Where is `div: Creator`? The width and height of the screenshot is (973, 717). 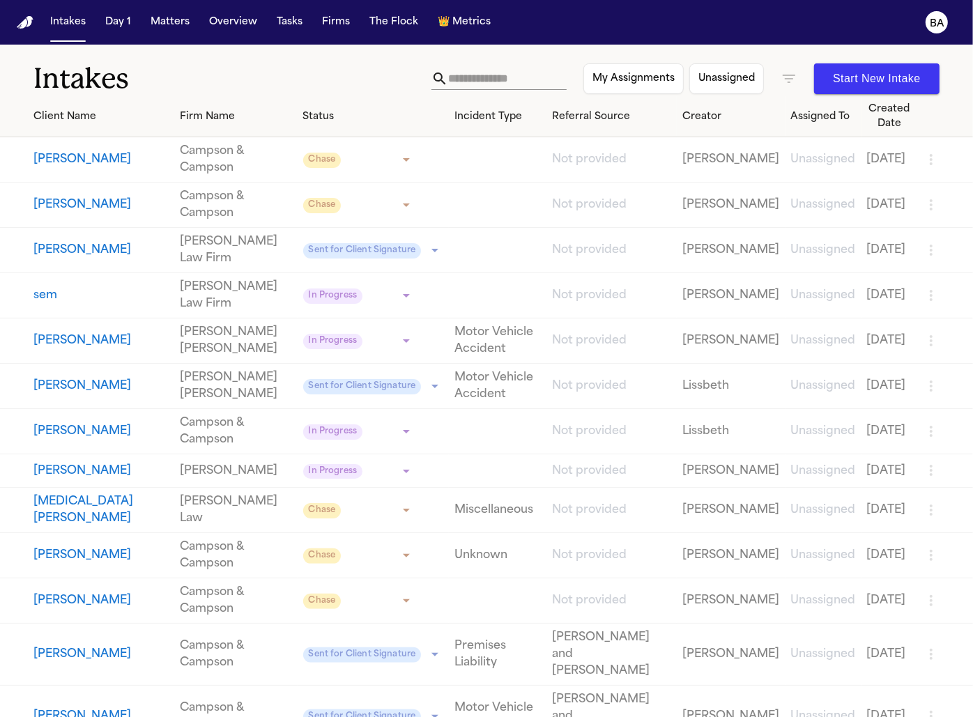 div: Creator is located at coordinates (731, 116).